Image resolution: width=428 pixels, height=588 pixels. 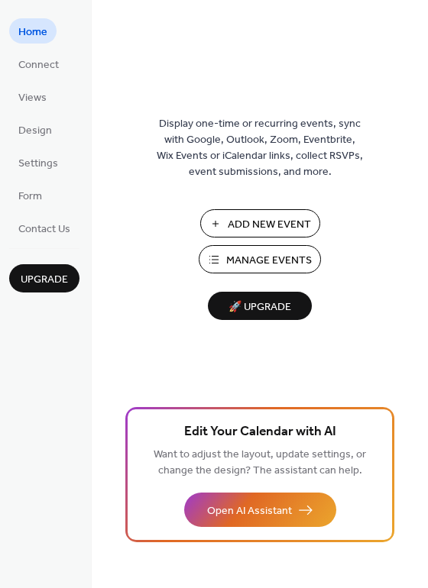 What do you see at coordinates (30, 195) in the screenshot?
I see `a: Form` at bounding box center [30, 195].